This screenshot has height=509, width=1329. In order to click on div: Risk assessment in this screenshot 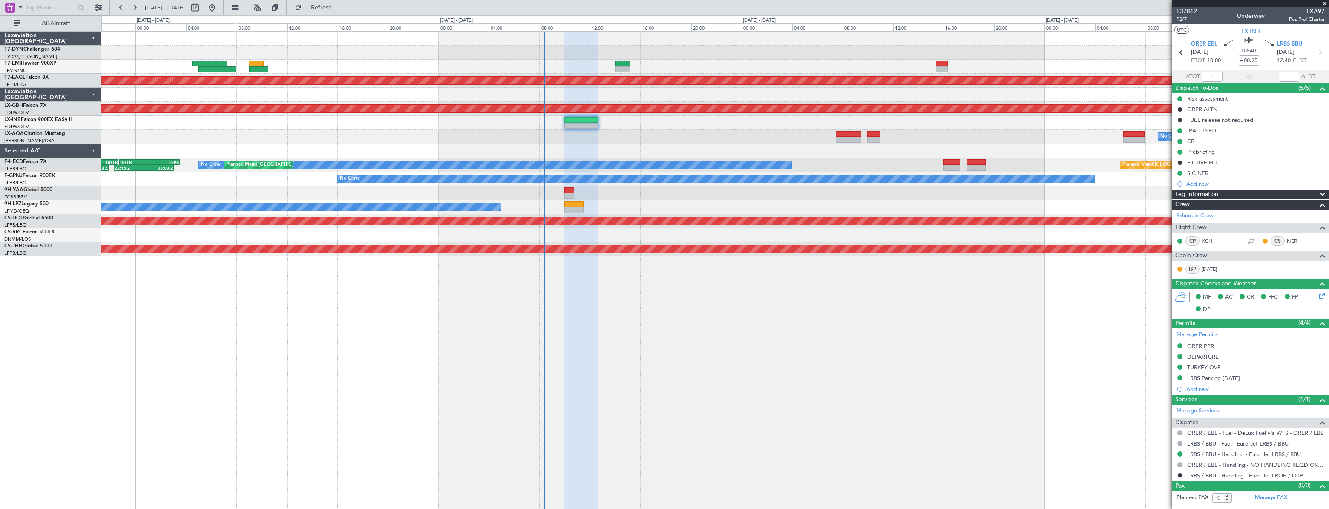, I will do `click(1208, 98)`.